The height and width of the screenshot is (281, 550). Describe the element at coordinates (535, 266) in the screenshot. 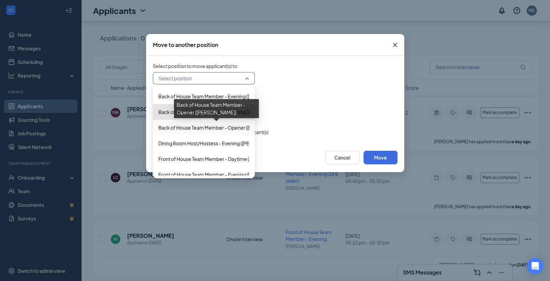

I see `div: Open Intercom Messenger` at that location.